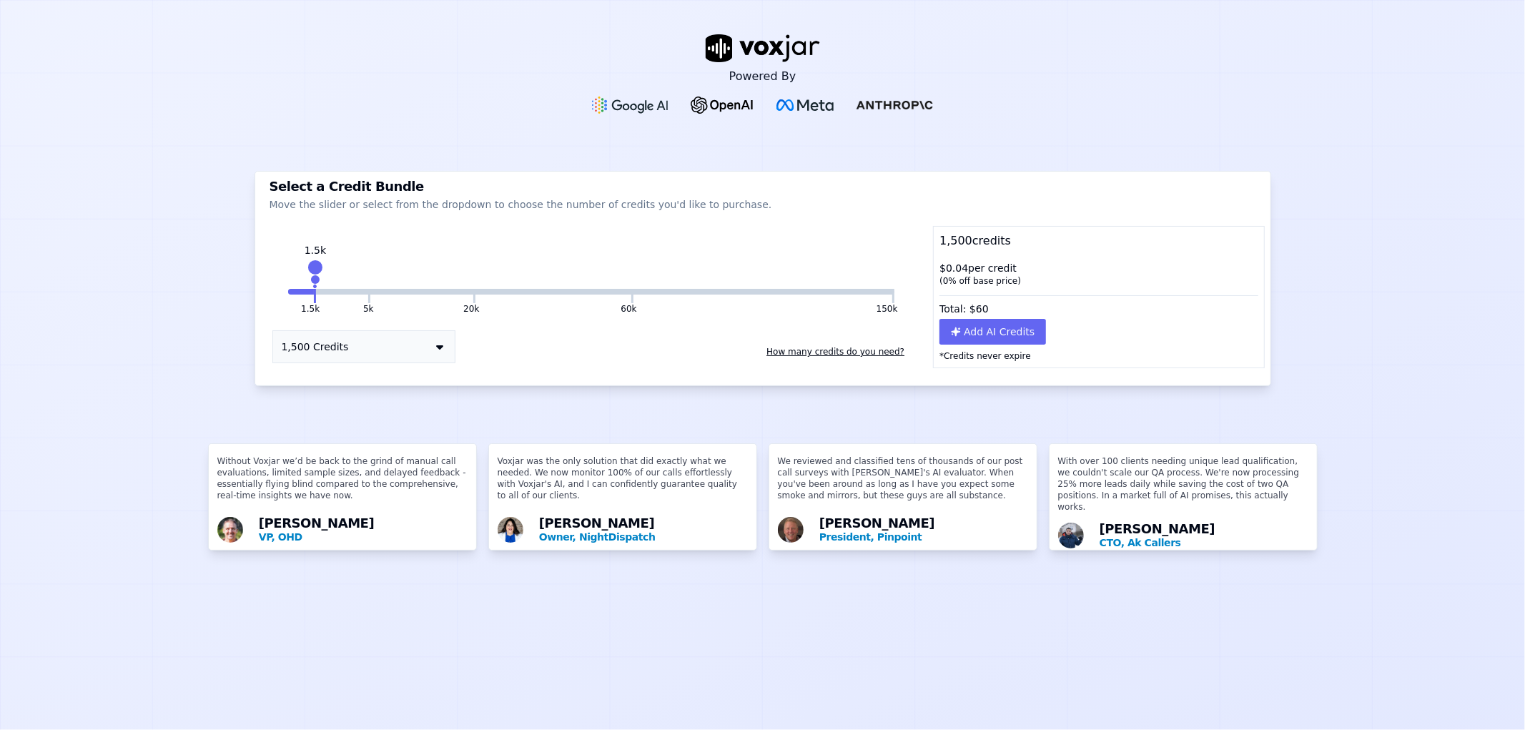 The image size is (1525, 730). What do you see at coordinates (993, 332) in the screenshot?
I see `button: Add AI Credits` at bounding box center [993, 332].